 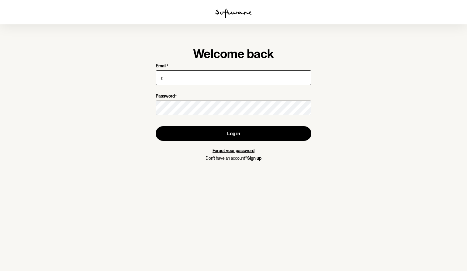 What do you see at coordinates (165, 96) in the screenshot?
I see `p: Password` at bounding box center [165, 96].